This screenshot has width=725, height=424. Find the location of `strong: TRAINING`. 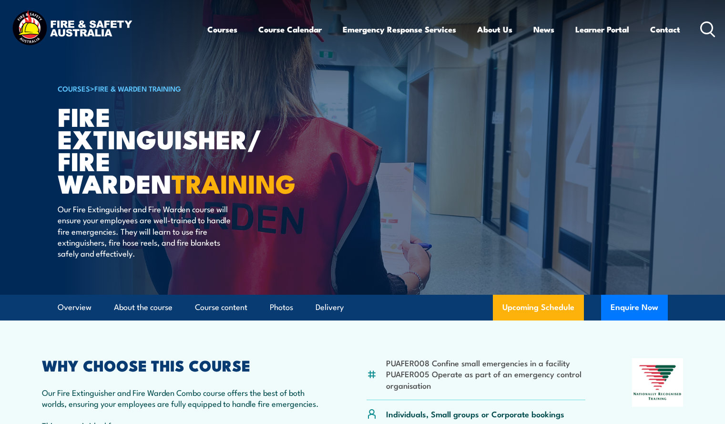

strong: TRAINING is located at coordinates (234, 182).